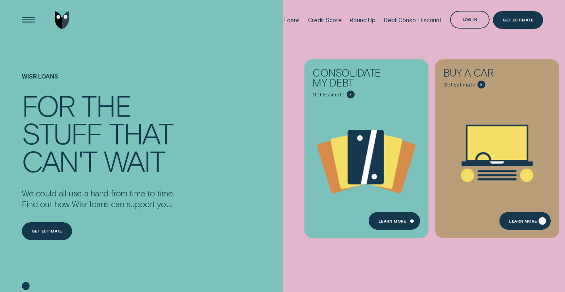 Image resolution: width=565 pixels, height=292 pixels. I want to click on button: Open Menu, so click(28, 20).